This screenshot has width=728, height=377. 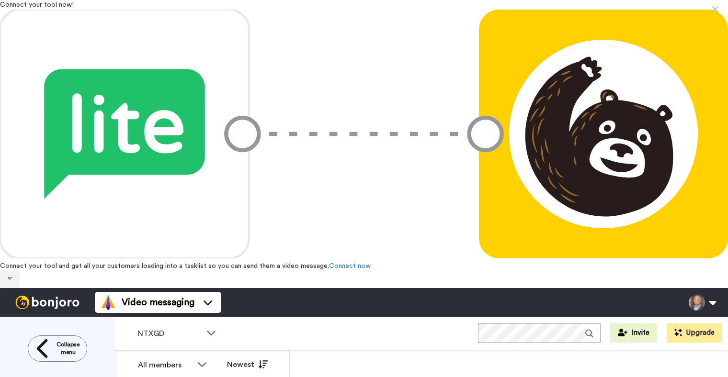 What do you see at coordinates (158, 303) in the screenshot?
I see `span: Video messaging` at bounding box center [158, 303].